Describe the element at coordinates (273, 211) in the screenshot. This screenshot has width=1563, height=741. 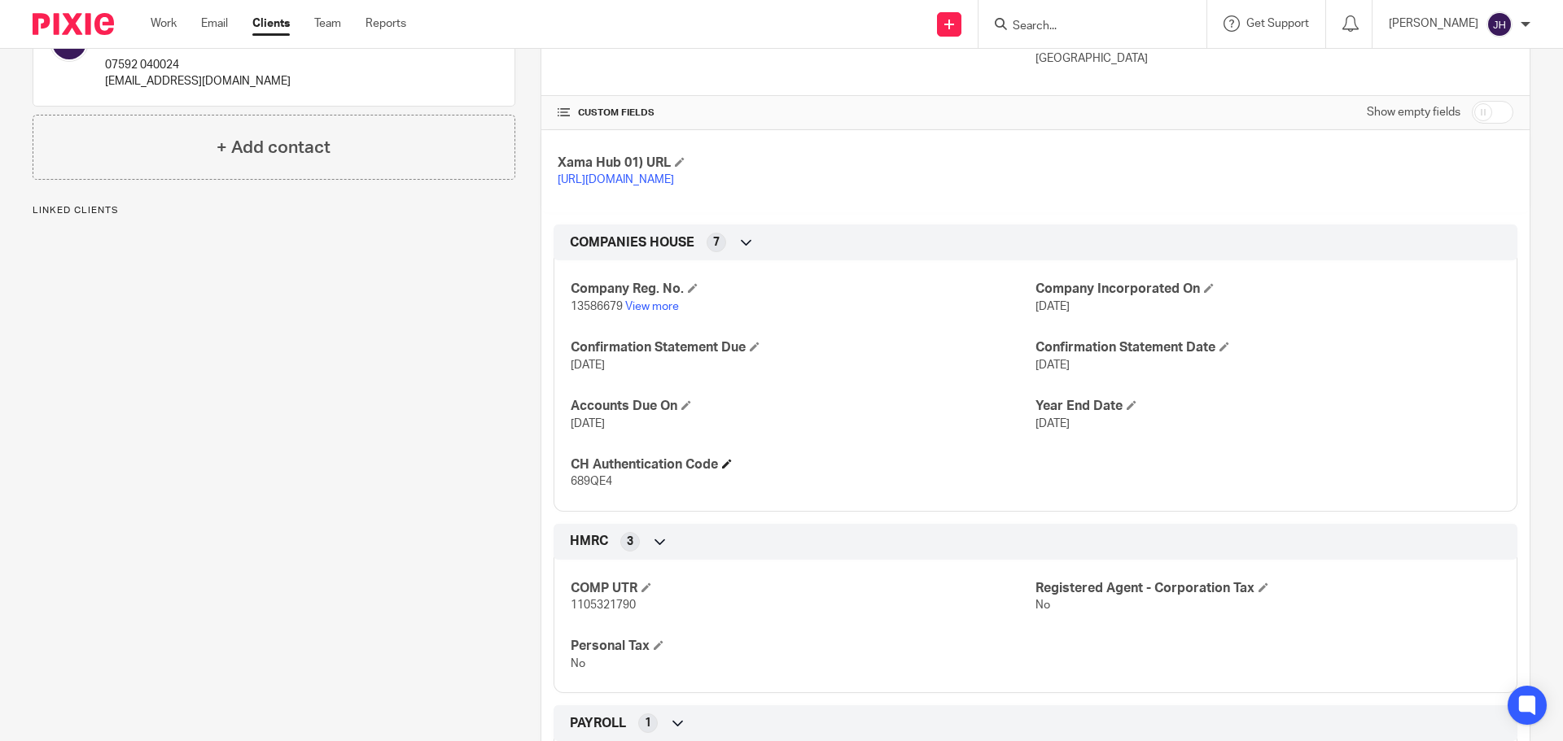
I see `p: Linked clients` at that location.